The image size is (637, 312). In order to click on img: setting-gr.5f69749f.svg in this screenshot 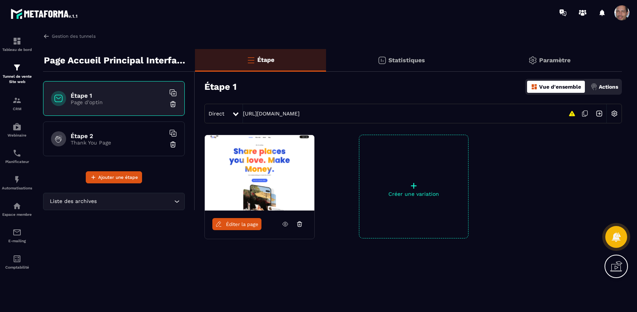, I will do `click(533, 60)`.